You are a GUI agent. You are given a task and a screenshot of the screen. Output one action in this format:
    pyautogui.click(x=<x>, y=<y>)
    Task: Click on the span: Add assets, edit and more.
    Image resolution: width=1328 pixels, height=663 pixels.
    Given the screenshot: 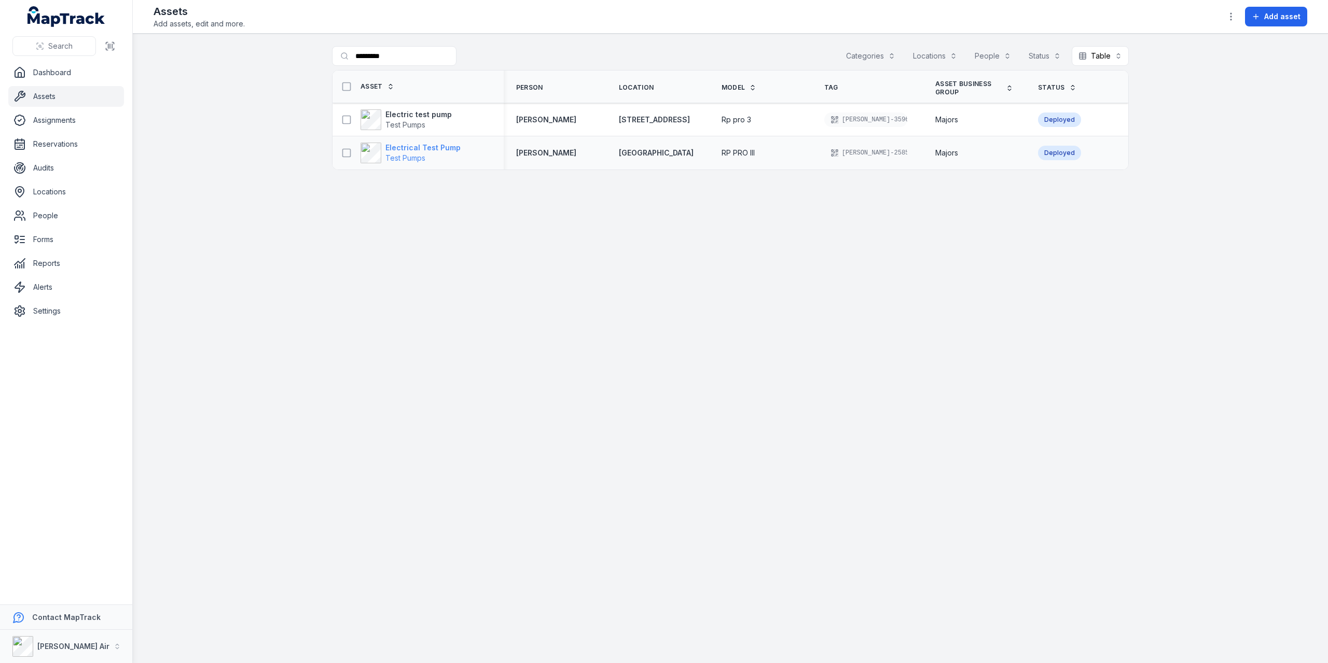 What is the action you would take?
    pyautogui.click(x=199, y=24)
    